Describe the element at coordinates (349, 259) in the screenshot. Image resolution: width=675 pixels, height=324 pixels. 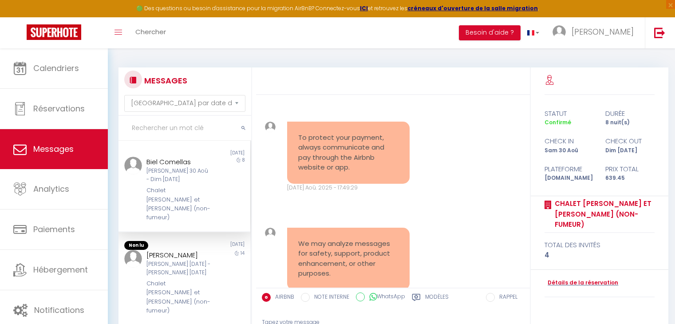
I see `pre: We may analyze messages for safety, support, product enhancement, or other purposes.` at that location.